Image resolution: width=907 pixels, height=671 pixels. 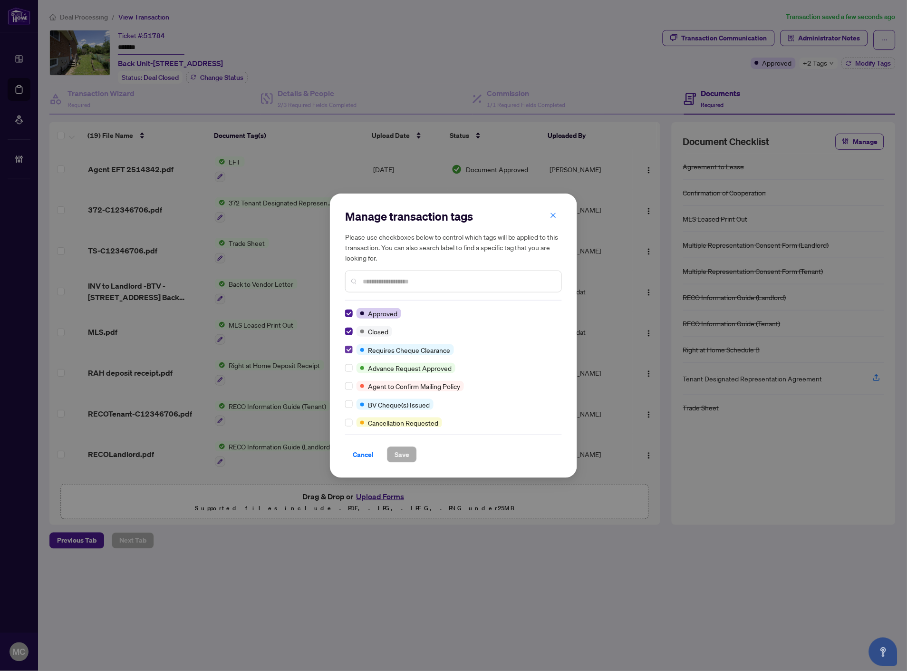 I want to click on span: Approved, so click(x=383, y=313).